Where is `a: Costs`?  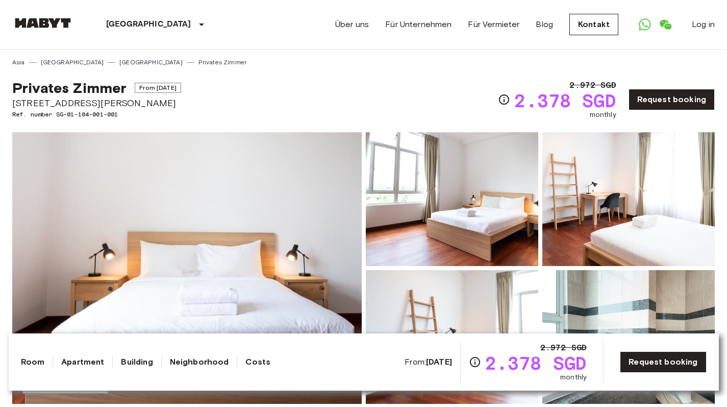
a: Costs is located at coordinates (258, 362).